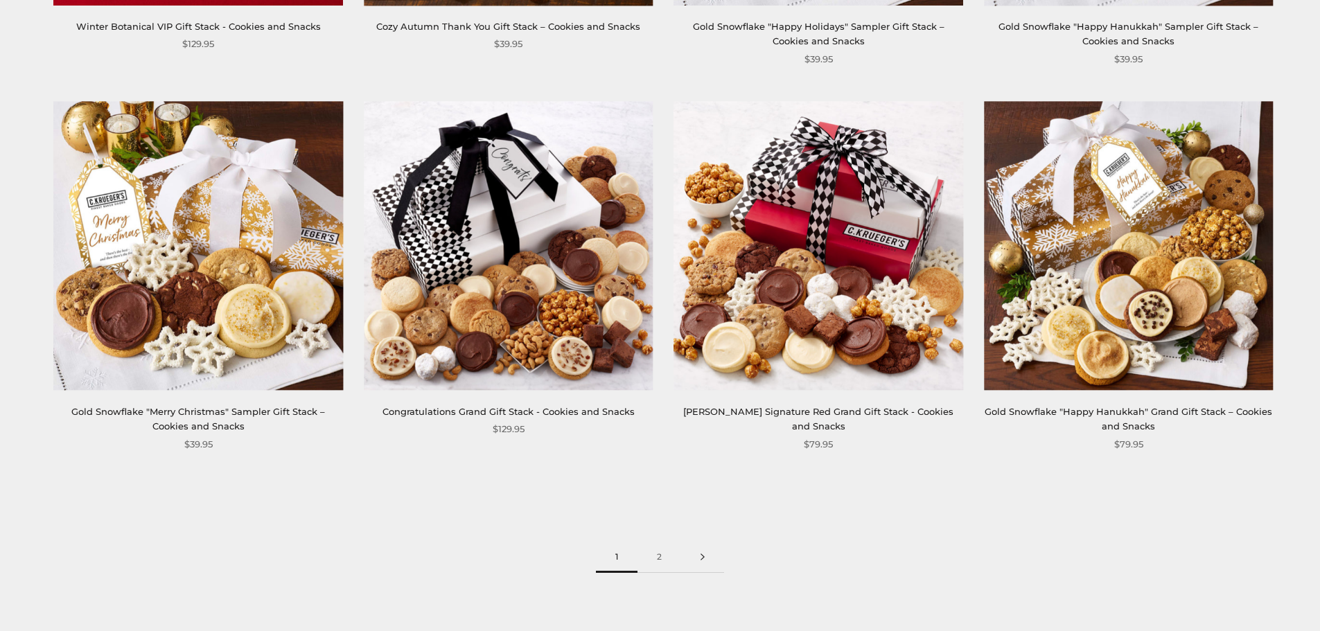 The width and height of the screenshot is (1320, 631). What do you see at coordinates (818, 245) in the screenshot?
I see `img: C. Krueger's Signature Red Grand Gift Stack - Cookies and Snacks` at bounding box center [818, 245].